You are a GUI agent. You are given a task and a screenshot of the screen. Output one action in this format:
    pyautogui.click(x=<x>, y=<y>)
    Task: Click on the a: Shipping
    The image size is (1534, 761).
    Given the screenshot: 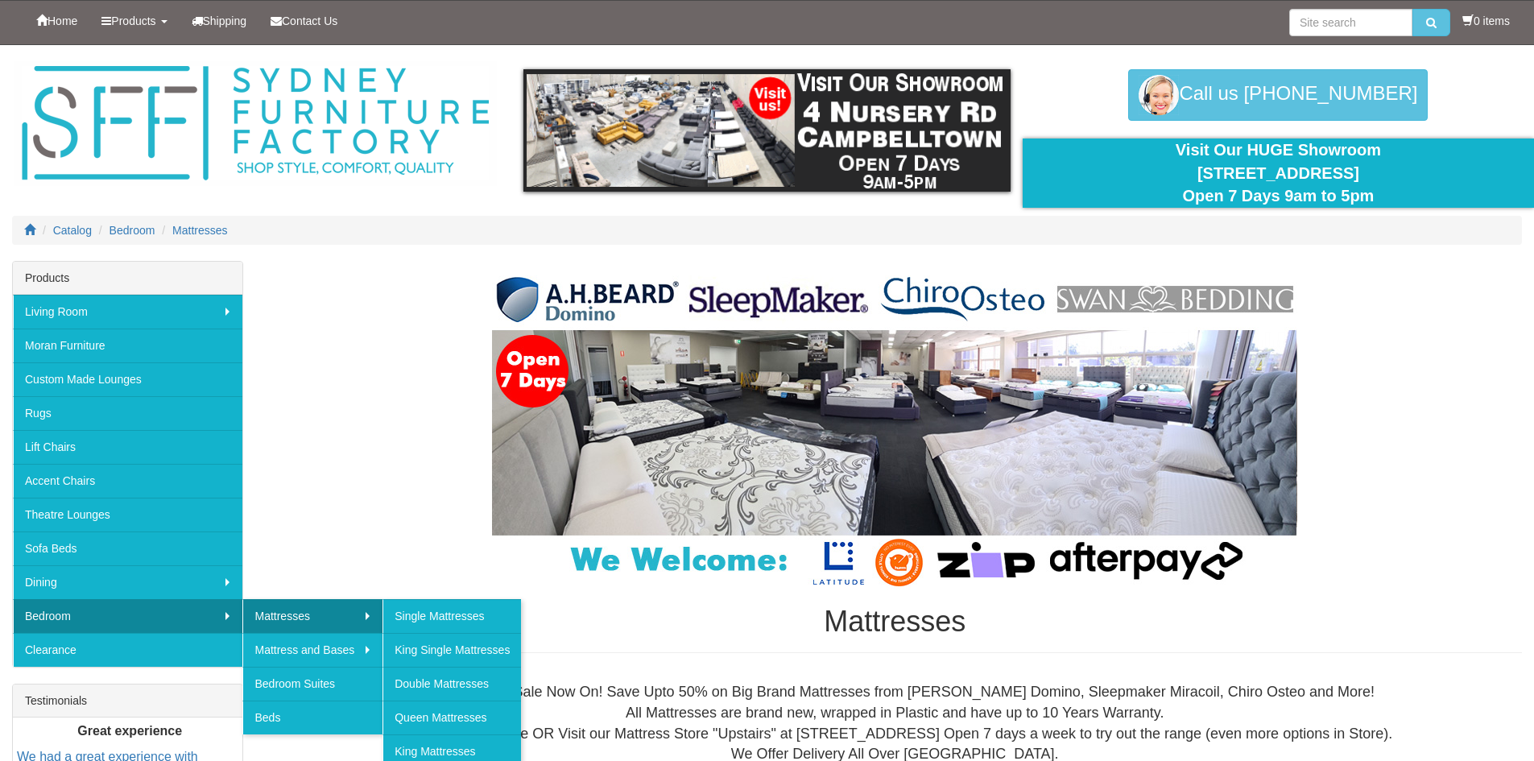 What is the action you would take?
    pyautogui.click(x=219, y=21)
    